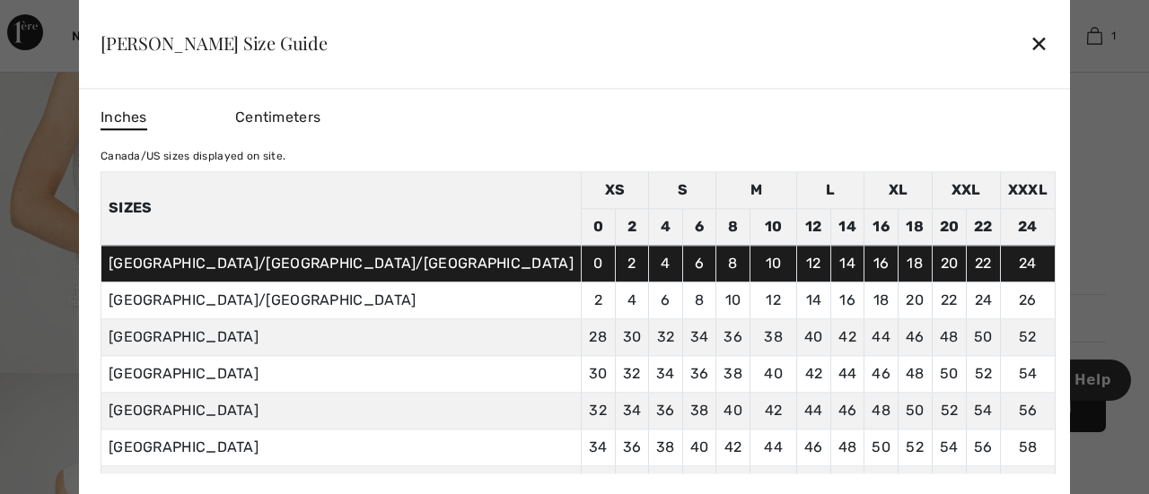 This screenshot has width=1149, height=494. What do you see at coordinates (598, 336) in the screenshot?
I see `td: 28` at bounding box center [598, 336].